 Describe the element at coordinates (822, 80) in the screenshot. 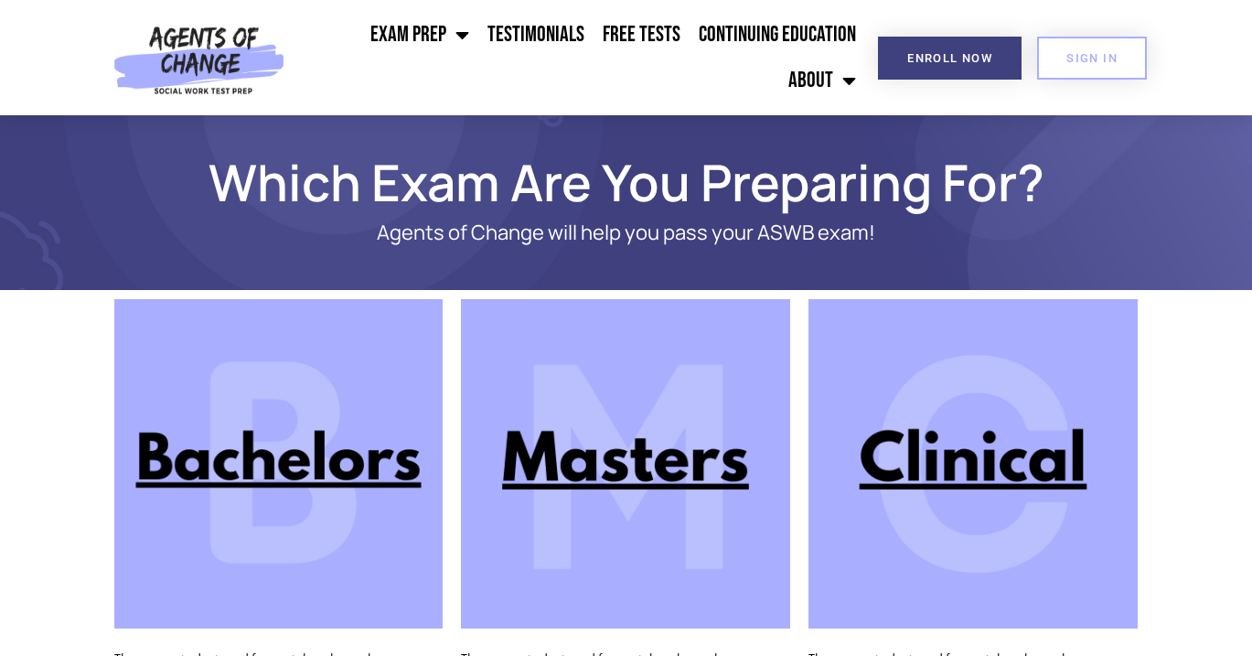

I see `a: About` at that location.